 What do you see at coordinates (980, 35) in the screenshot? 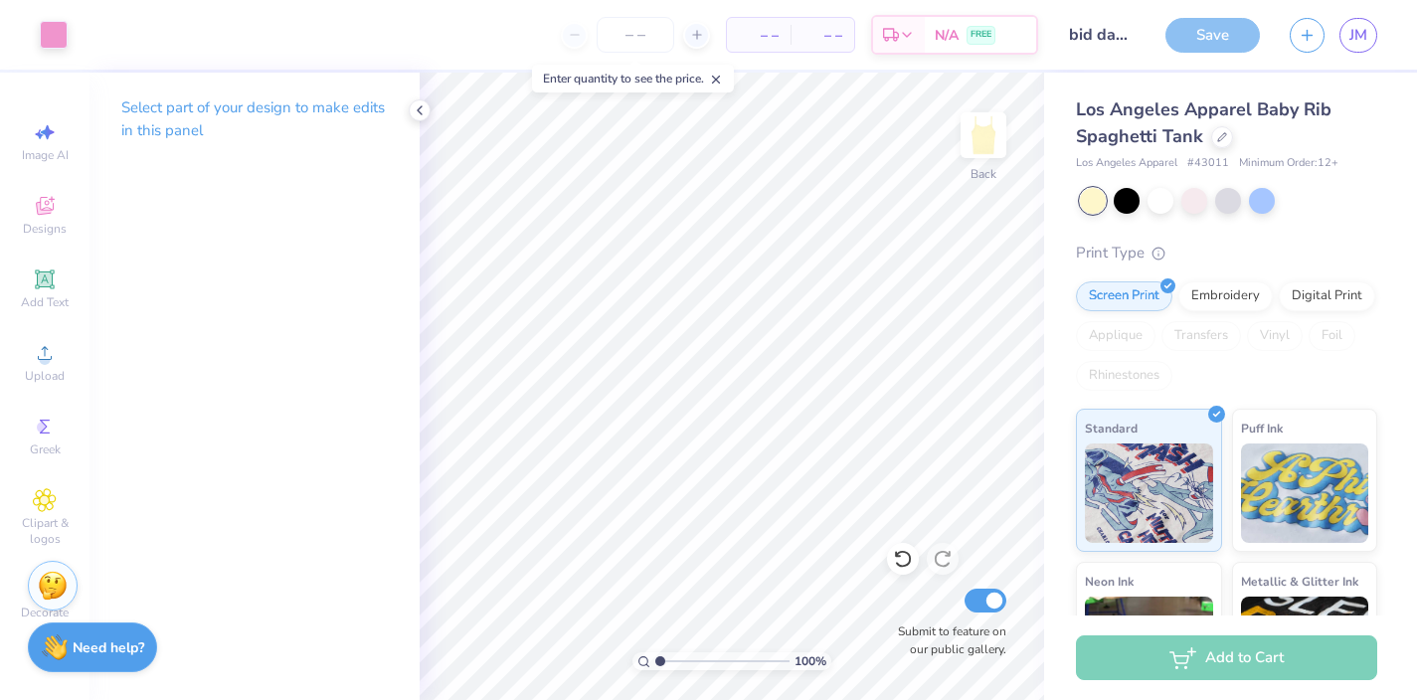
I see `span: FREE` at bounding box center [980, 35].